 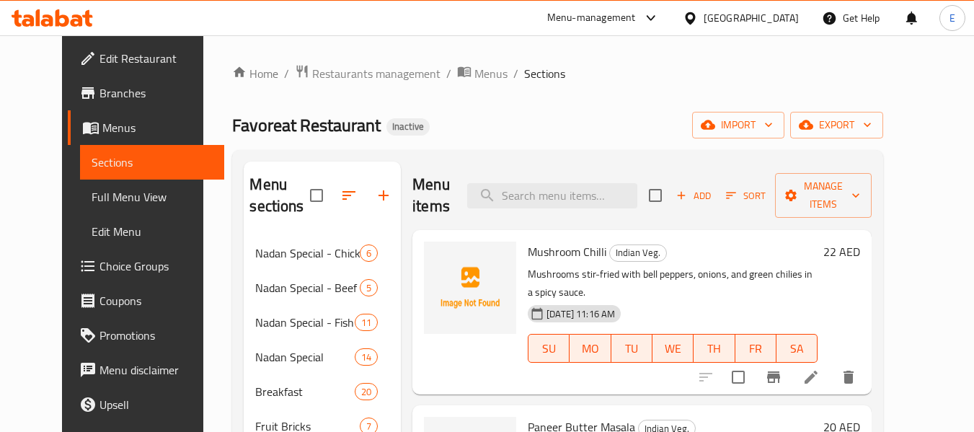 What do you see at coordinates (756, 348) in the screenshot?
I see `button: FR` at bounding box center [756, 348].